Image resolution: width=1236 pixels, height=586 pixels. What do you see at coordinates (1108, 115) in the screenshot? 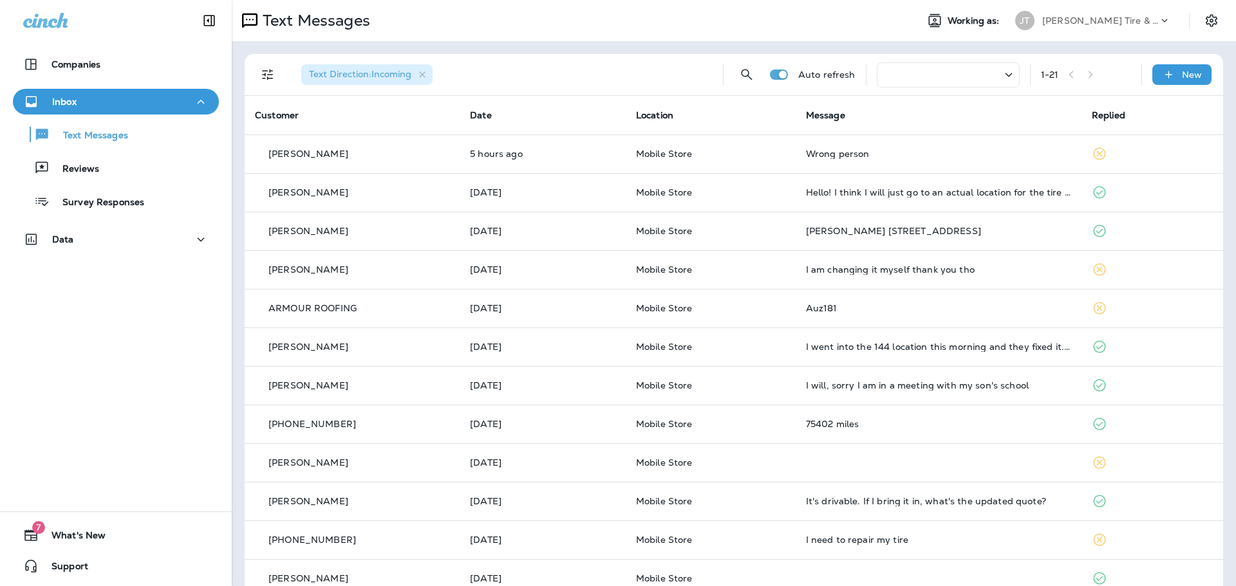
I see `span: Replied` at bounding box center [1108, 115].